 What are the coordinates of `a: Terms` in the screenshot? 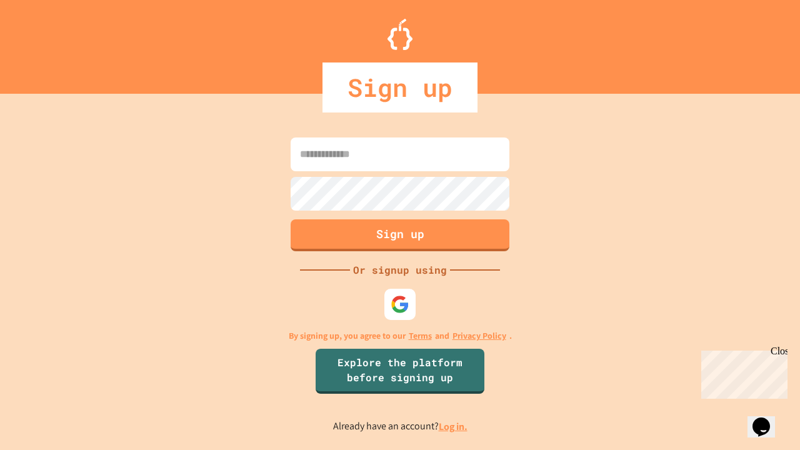 It's located at (420, 336).